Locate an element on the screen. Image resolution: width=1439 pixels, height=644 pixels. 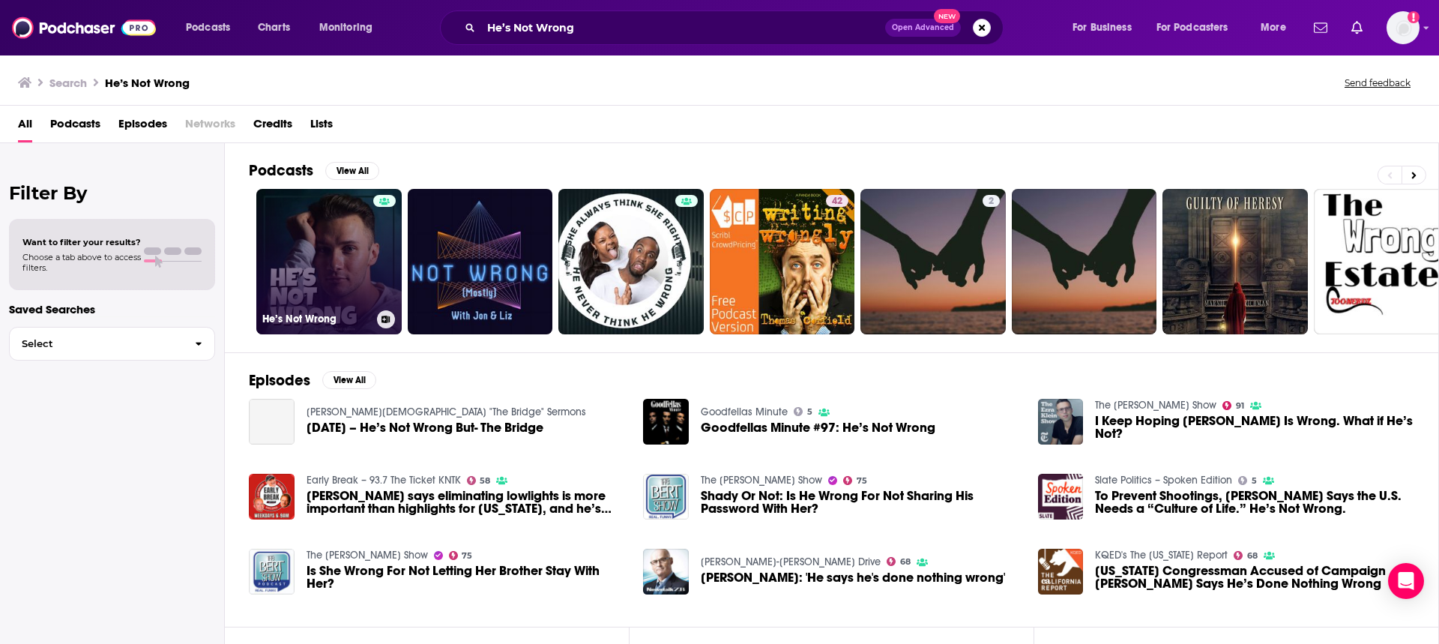
span: Credits is located at coordinates (273, 127).